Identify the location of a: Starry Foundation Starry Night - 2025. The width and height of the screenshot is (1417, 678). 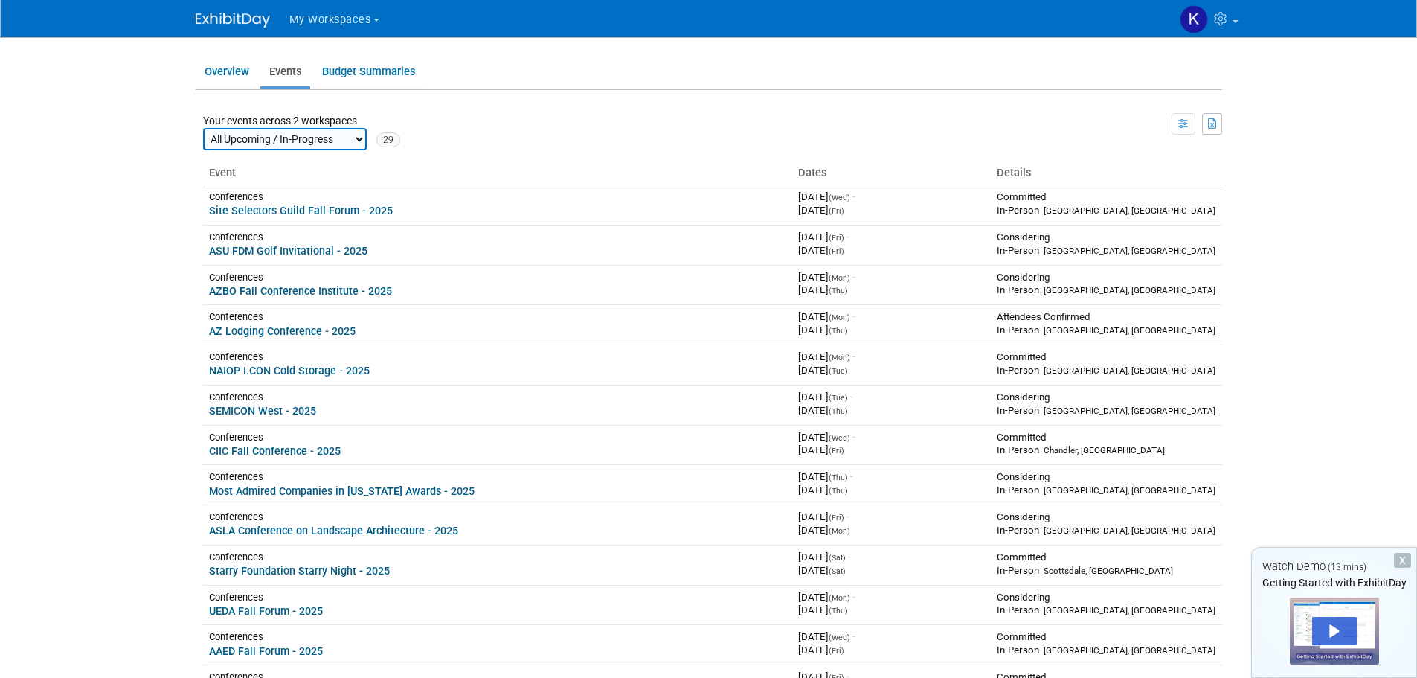
(299, 571).